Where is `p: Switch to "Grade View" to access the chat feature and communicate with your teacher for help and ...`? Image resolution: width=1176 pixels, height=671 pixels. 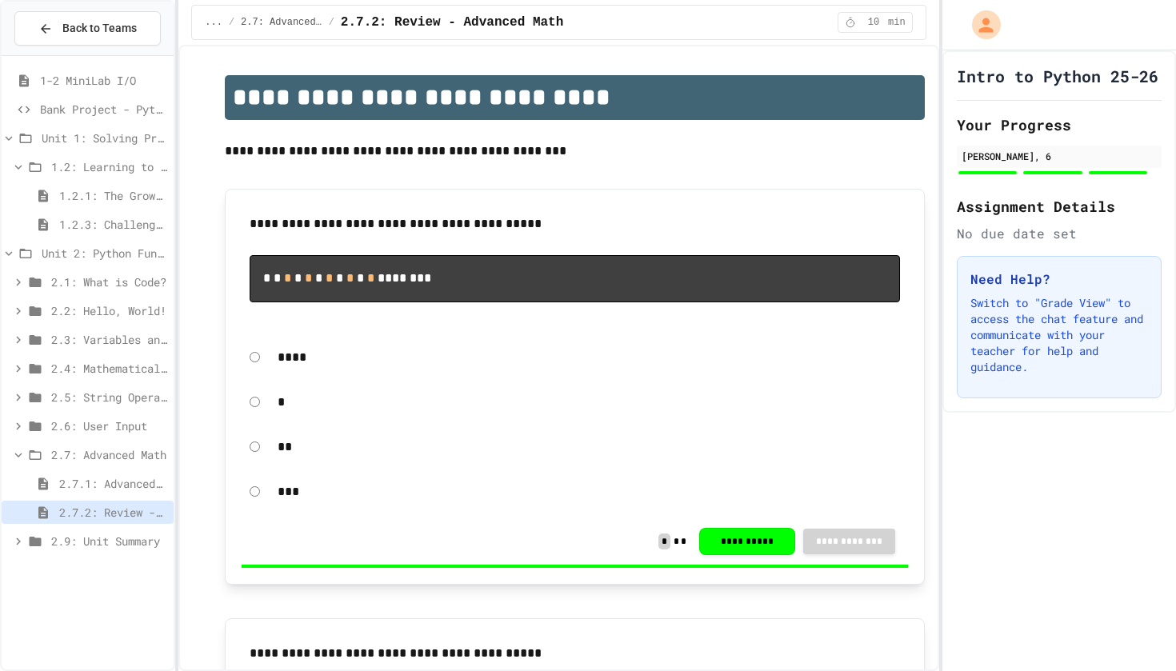 p: Switch to "Grade View" to access the chat feature and communicate with your teacher for help and ... is located at coordinates (1059, 335).